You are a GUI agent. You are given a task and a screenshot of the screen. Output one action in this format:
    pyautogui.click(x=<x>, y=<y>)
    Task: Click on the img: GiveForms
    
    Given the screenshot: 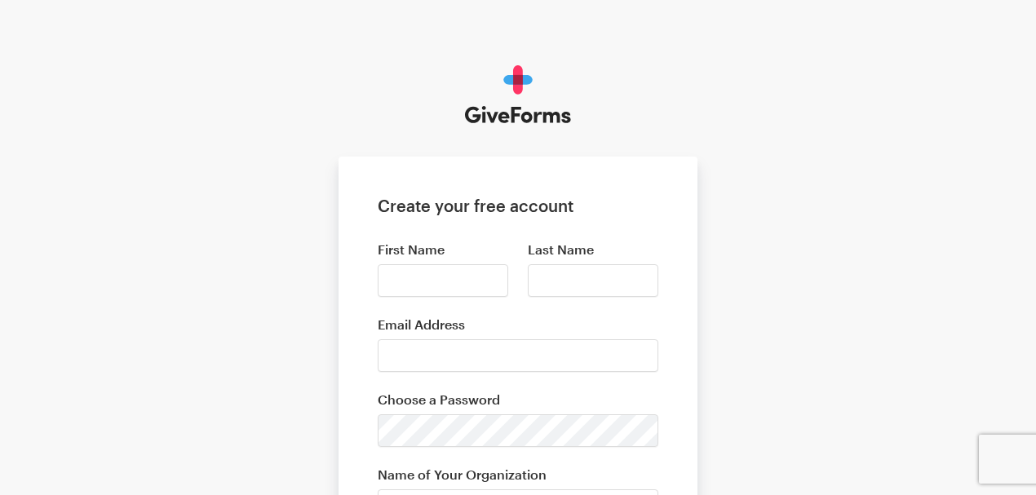 What is the action you would take?
    pyautogui.click(x=518, y=95)
    